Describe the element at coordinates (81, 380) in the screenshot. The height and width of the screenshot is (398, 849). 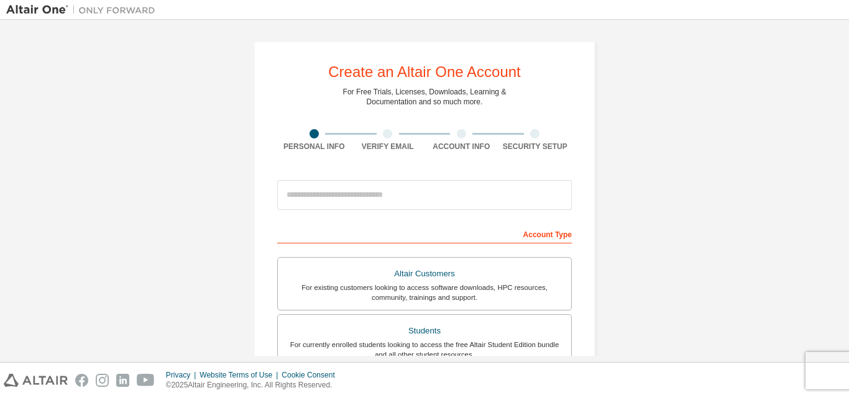
I see `img: facebook.svg` at that location.